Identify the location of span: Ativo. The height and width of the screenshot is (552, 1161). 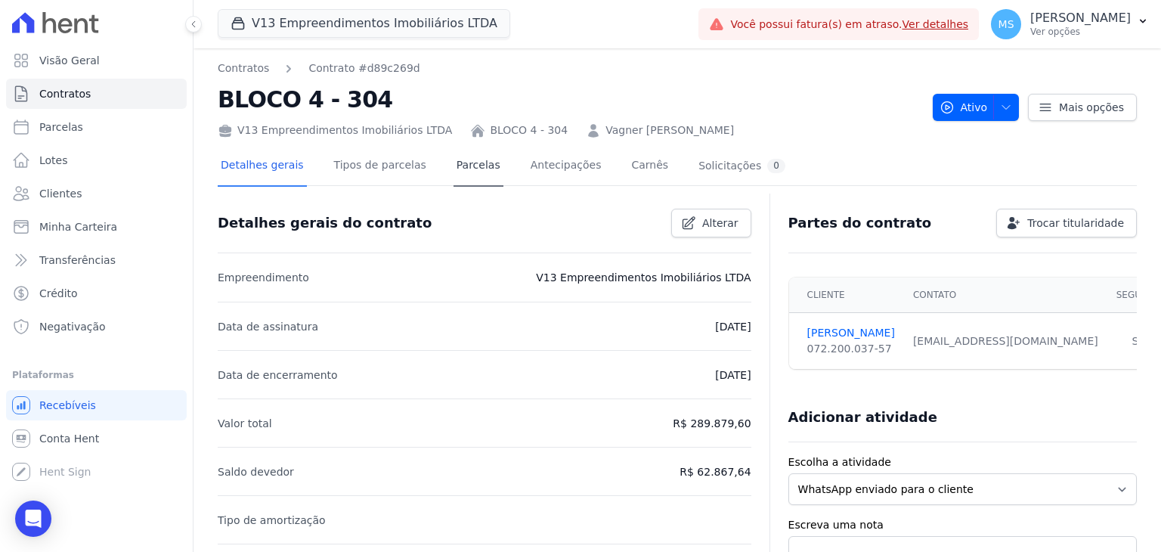
(964, 107).